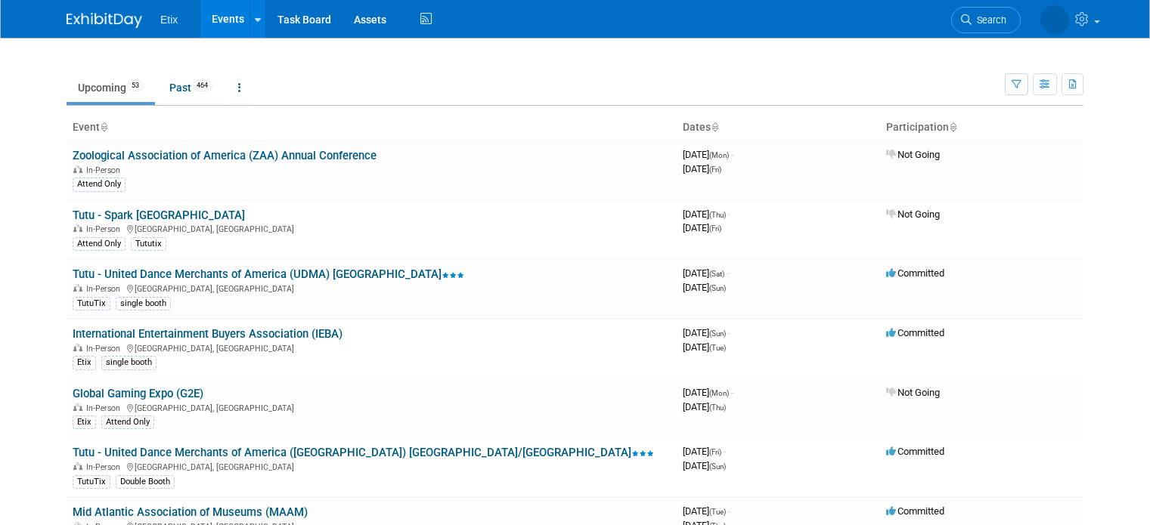 The image size is (1150, 525). I want to click on div: Tututix, so click(148, 244).